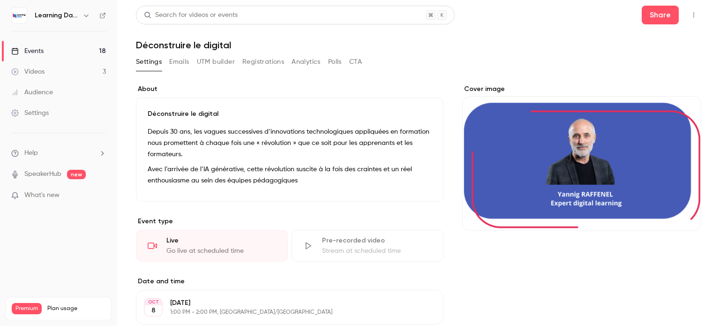 Image resolution: width=720 pixels, height=326 pixels. What do you see at coordinates (57, 15) in the screenshot?
I see `h6: Learning Days` at bounding box center [57, 15].